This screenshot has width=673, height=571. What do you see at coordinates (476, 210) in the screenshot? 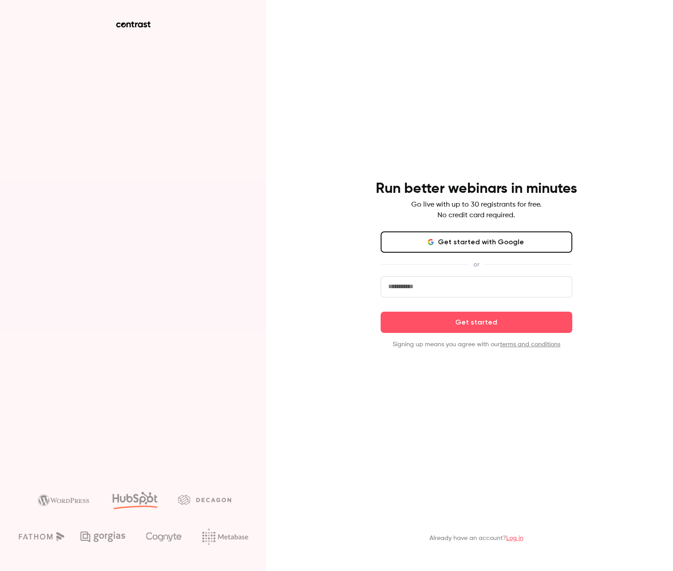
I see `p: Go live with up to 30 registrants for free. No credit card required.` at bounding box center [476, 210].